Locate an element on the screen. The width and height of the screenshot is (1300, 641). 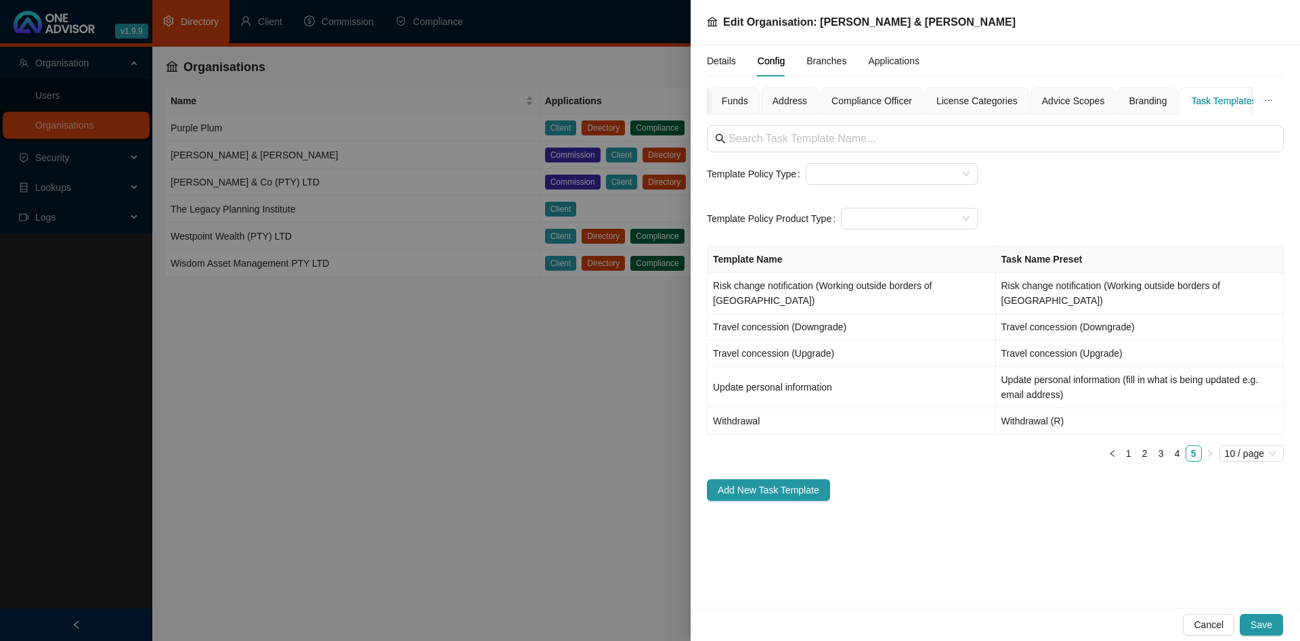
li: Previous Page is located at coordinates (1113, 454).